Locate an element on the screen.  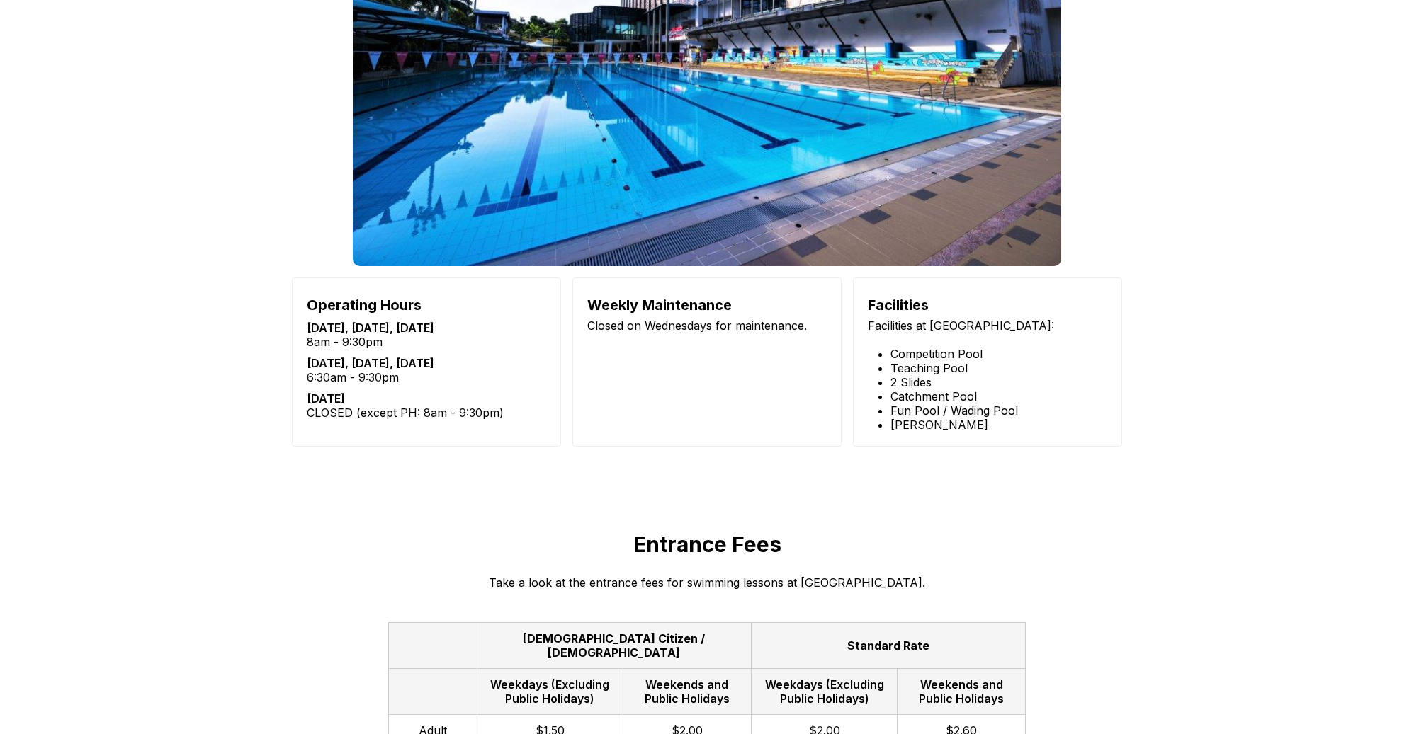
span: CLOSED (except PH: 8am - 9:30pm) is located at coordinates (405, 413).